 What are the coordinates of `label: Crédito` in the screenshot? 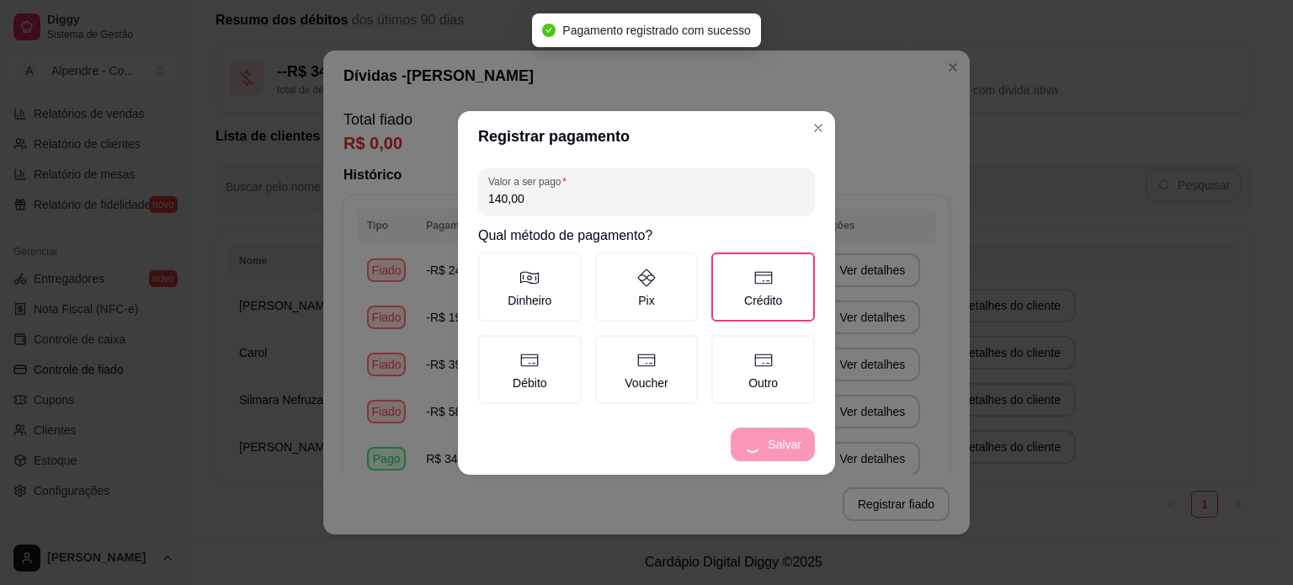 It's located at (763, 287).